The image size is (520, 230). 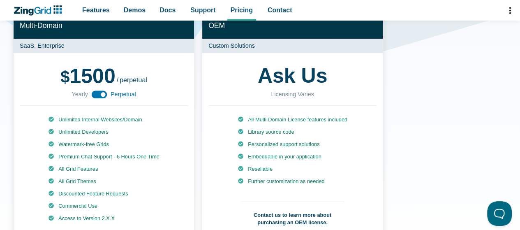 I want to click on li: Watermark-free Grids, so click(x=104, y=144).